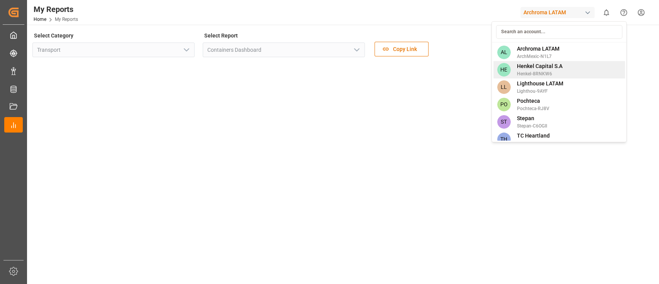  I want to click on span: Stepan, so click(532, 118).